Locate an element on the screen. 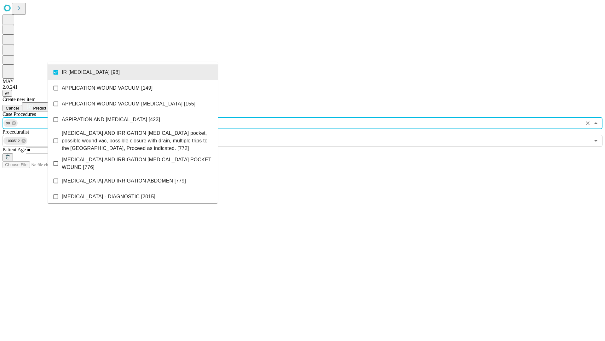  button: Open is located at coordinates (596, 141).